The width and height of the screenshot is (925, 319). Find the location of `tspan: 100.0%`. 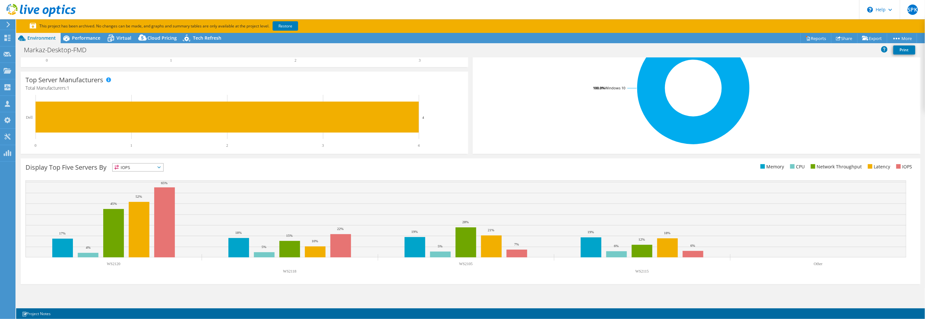

tspan: 100.0% is located at coordinates (599, 88).